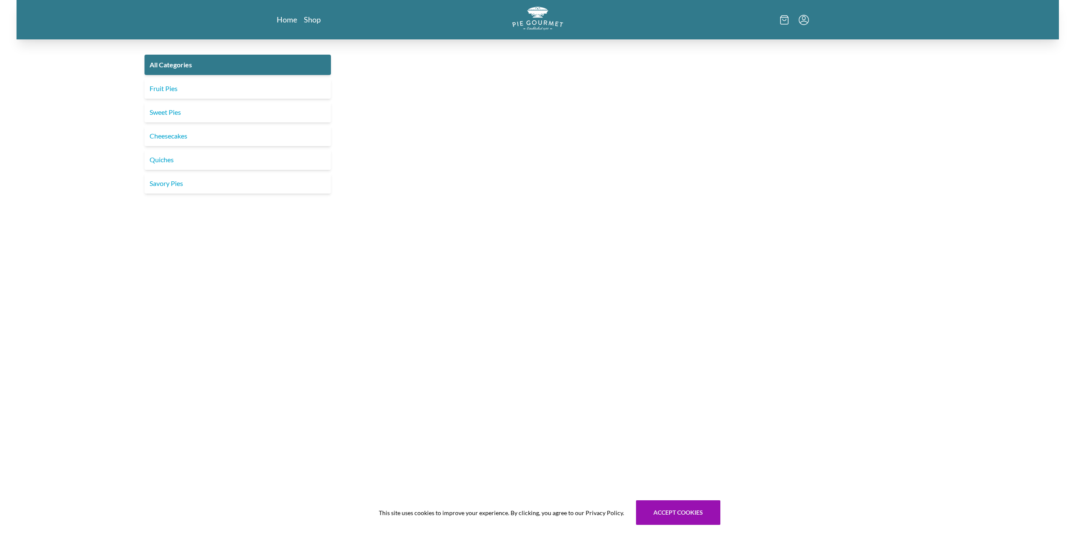 The width and height of the screenshot is (1075, 535). Describe the element at coordinates (238, 136) in the screenshot. I see `a: Cheesecakes` at that location.